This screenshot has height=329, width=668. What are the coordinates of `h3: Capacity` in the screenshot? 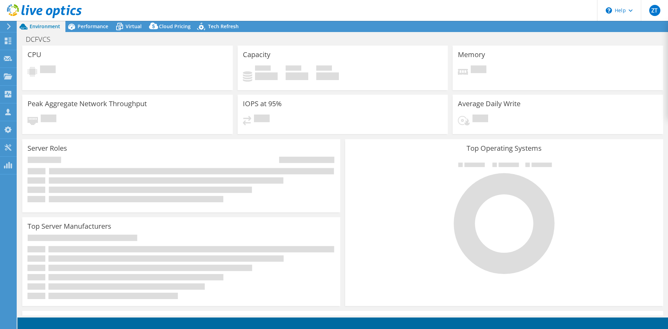 It's located at (256, 55).